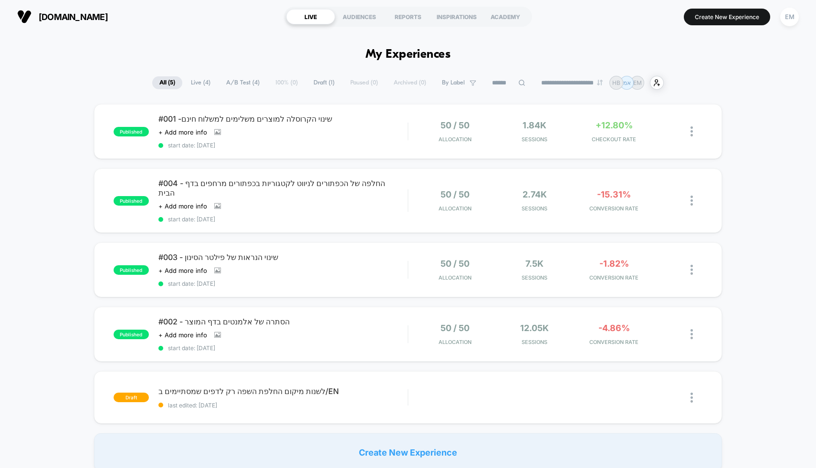  Describe the element at coordinates (24, 17) in the screenshot. I see `img: Visually logo` at that location.